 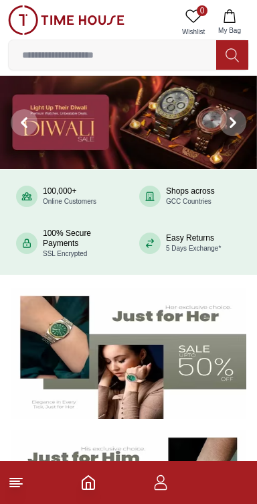 What do you see at coordinates (230, 22) in the screenshot?
I see `button: My Bag` at bounding box center [230, 22].